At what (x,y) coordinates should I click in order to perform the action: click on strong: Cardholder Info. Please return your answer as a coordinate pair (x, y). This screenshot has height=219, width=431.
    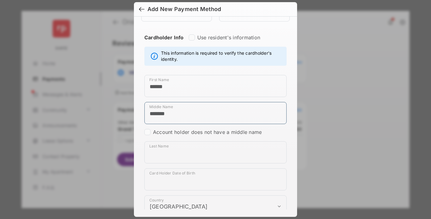
    Looking at the image, I should click on (164, 43).